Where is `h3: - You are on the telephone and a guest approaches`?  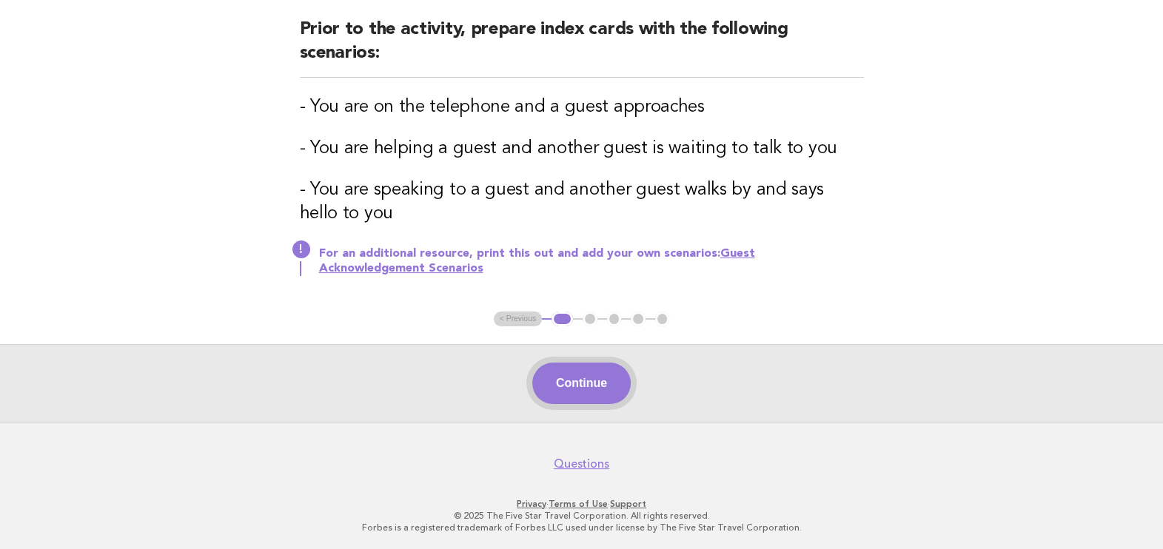 h3: - You are on the telephone and a guest approaches is located at coordinates (582, 107).